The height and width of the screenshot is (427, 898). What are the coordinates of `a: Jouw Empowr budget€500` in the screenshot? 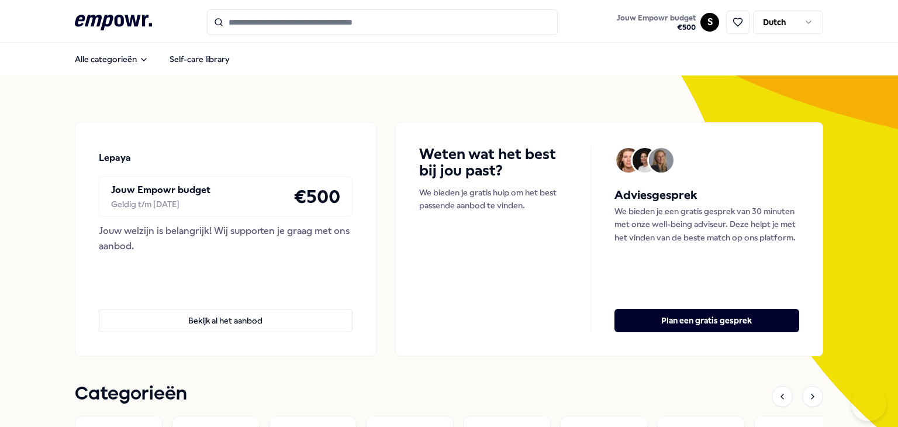 It's located at (656, 22).